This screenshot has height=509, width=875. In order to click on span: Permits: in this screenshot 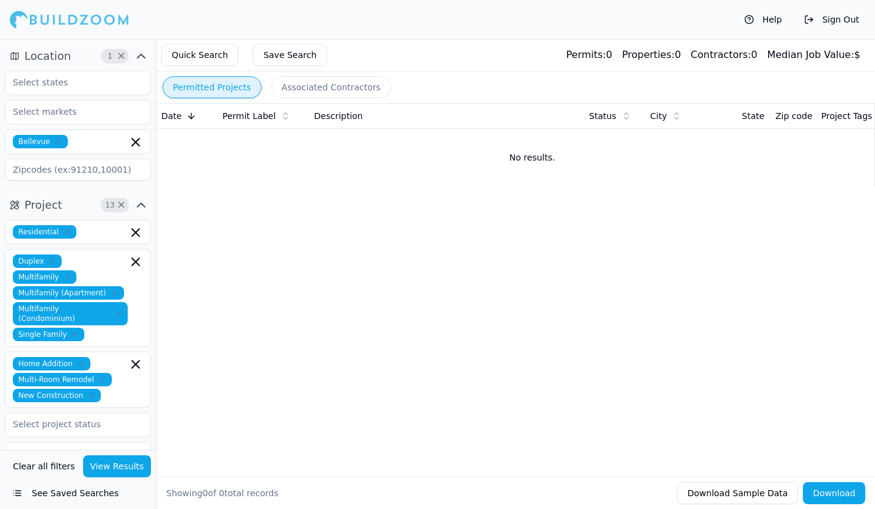, I will do `click(585, 54)`.